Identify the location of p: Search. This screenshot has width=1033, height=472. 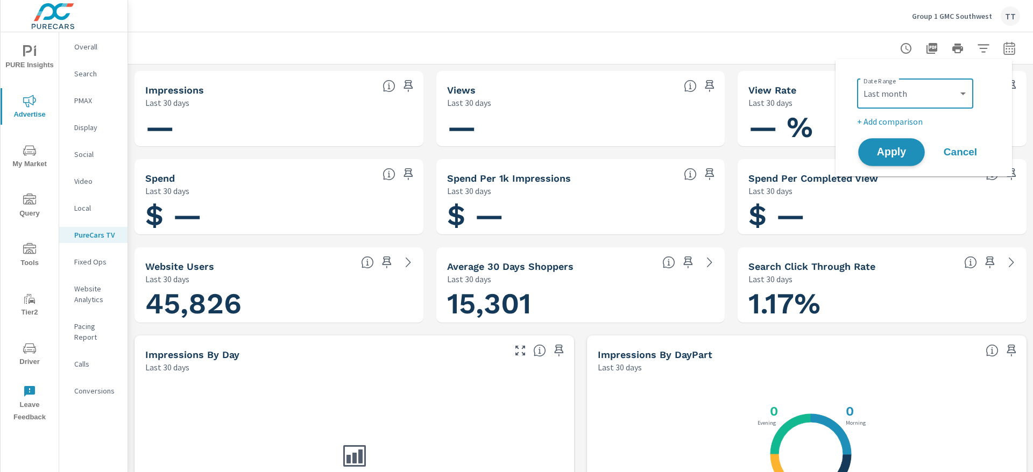
(96, 74).